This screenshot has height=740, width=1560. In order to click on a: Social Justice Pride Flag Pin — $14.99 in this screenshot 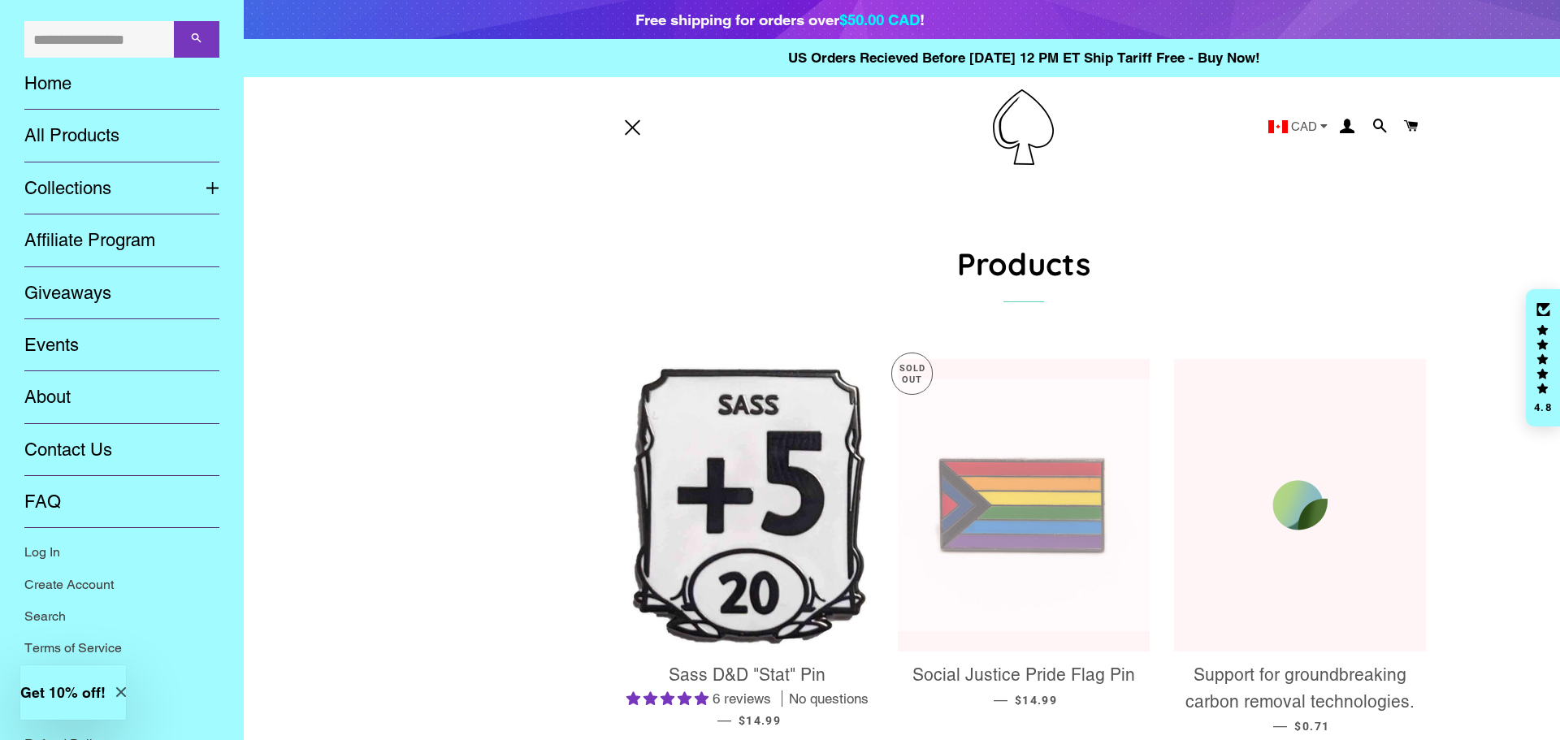, I will do `click(1024, 686)`.